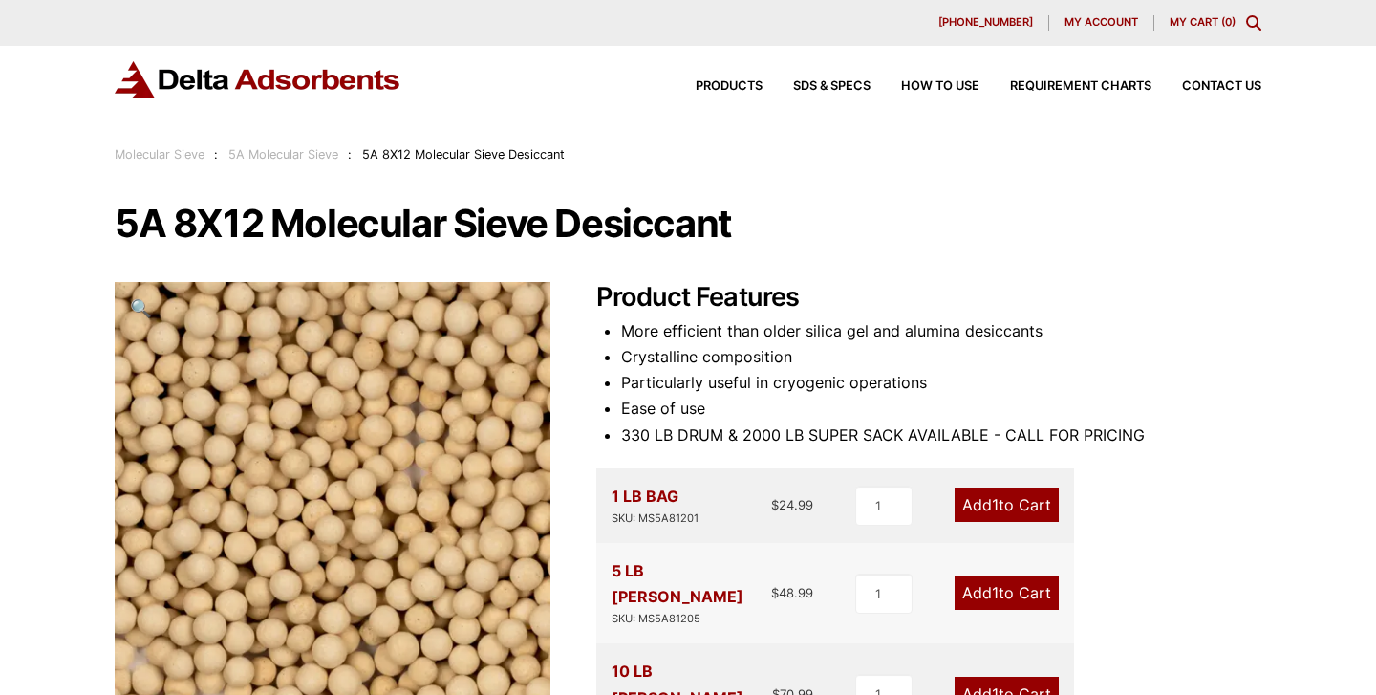 Image resolution: width=1376 pixels, height=695 pixels. Describe the element at coordinates (714, 86) in the screenshot. I see `a: Products` at that location.